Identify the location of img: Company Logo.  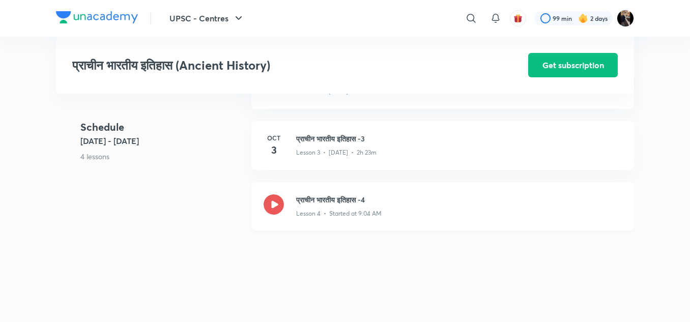
(97, 17).